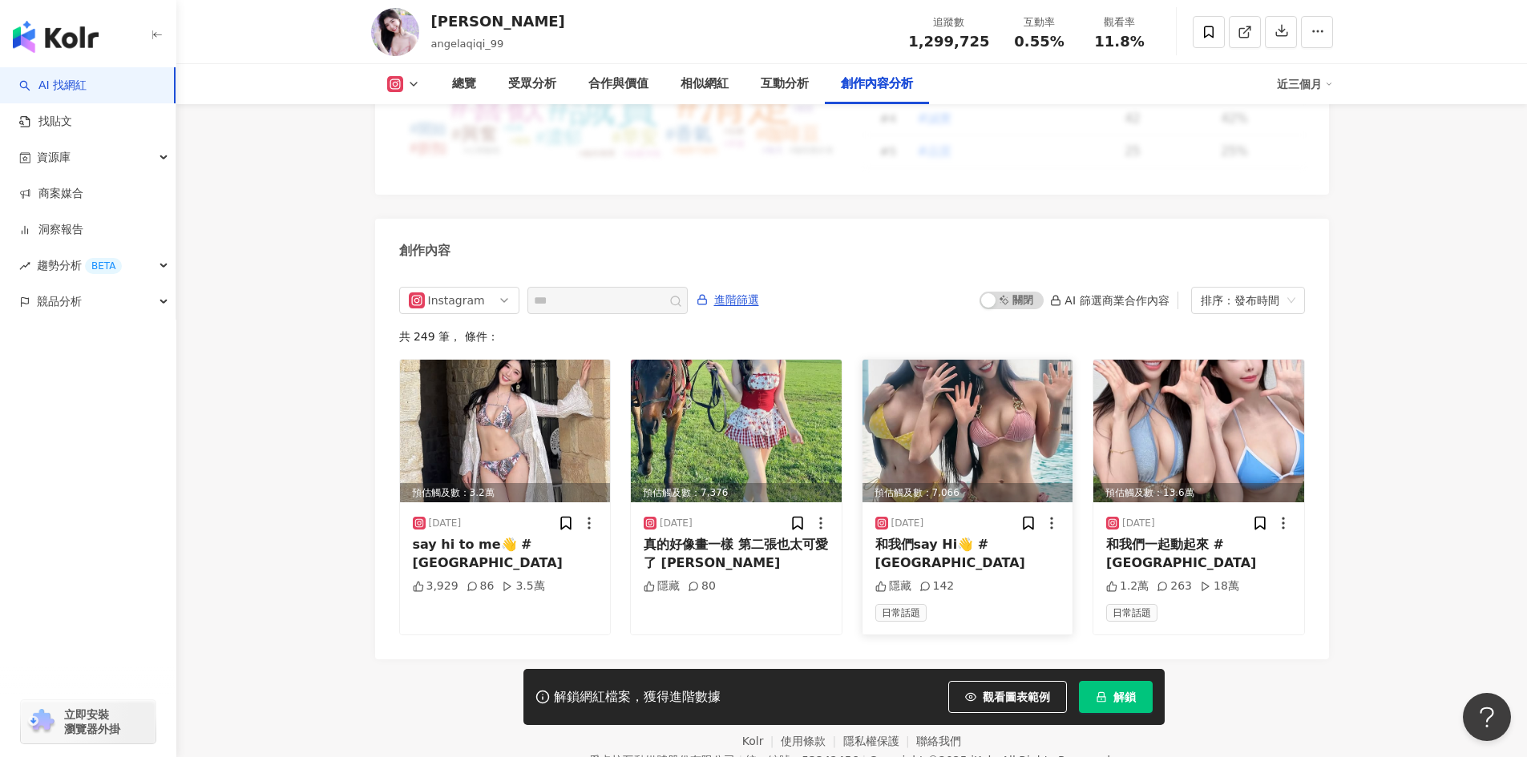  Describe the element at coordinates (454, 300) in the screenshot. I see `div: Instagram` at that location.